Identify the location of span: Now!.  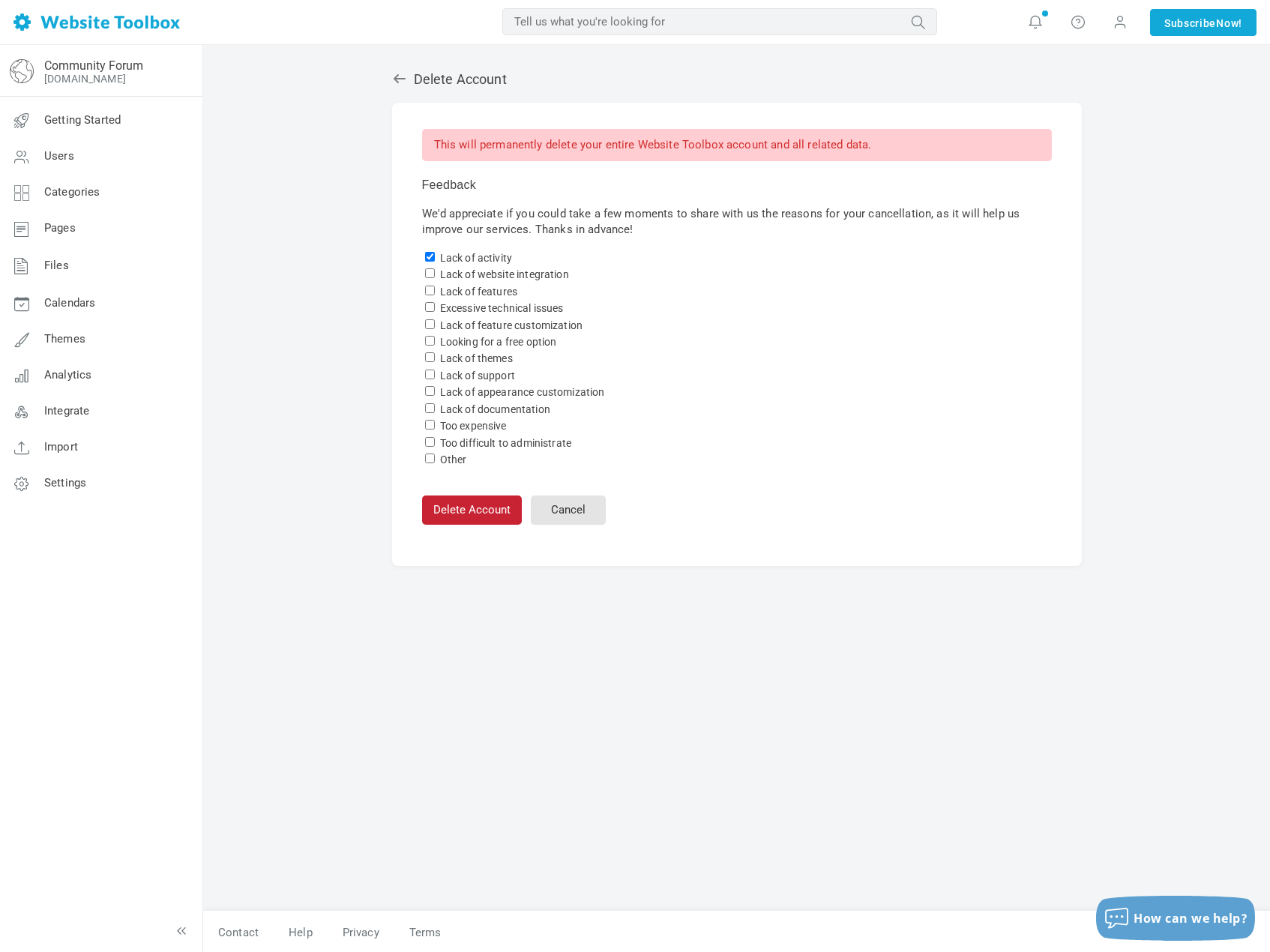
(1228, 23).